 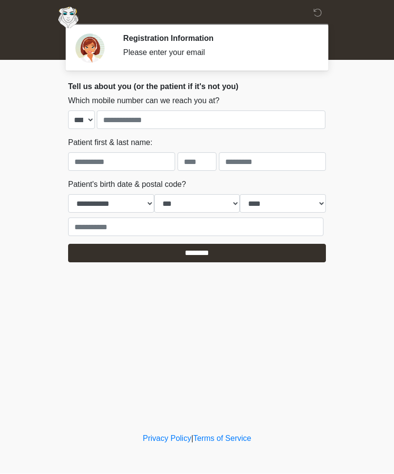 What do you see at coordinates (217, 53) in the screenshot?
I see `div: Please enter your email` at bounding box center [217, 53].